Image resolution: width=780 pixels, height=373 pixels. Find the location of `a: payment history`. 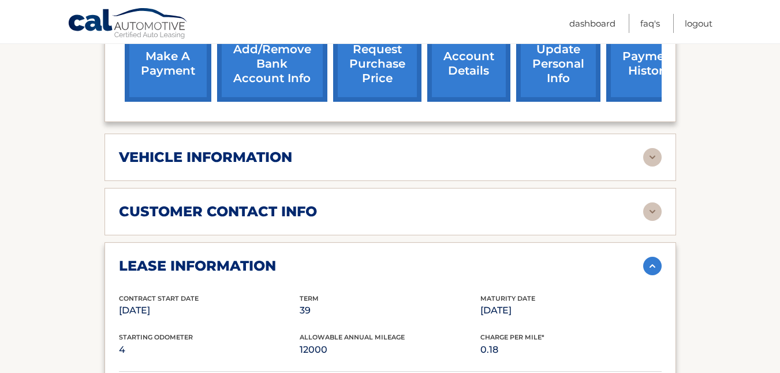

a: payment history is located at coordinates (650, 64).